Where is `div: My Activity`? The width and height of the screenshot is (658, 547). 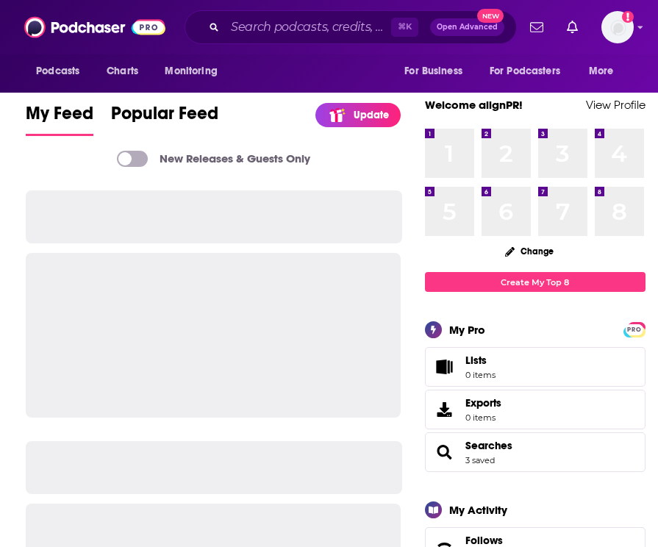 div: My Activity is located at coordinates (478, 510).